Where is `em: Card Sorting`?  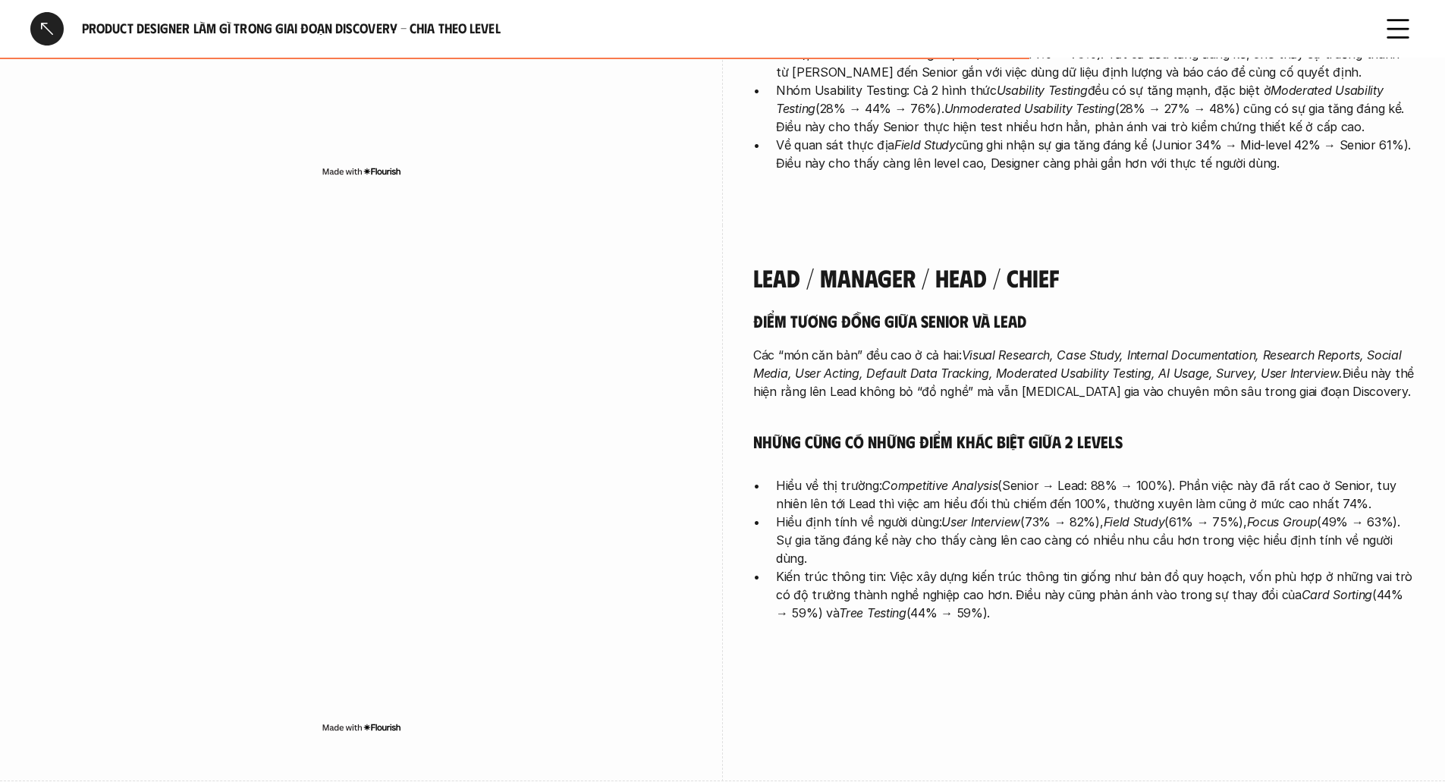 em: Card Sorting is located at coordinates (1337, 595).